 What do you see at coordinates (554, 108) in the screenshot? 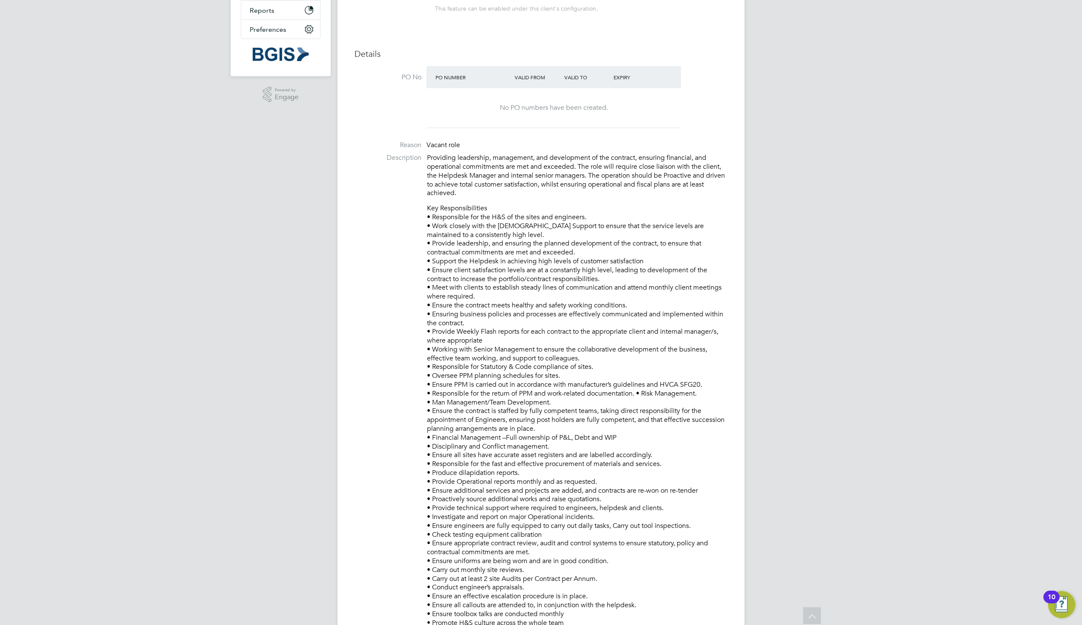
I see `div: No PO numbers have been created.` at bounding box center [554, 108].